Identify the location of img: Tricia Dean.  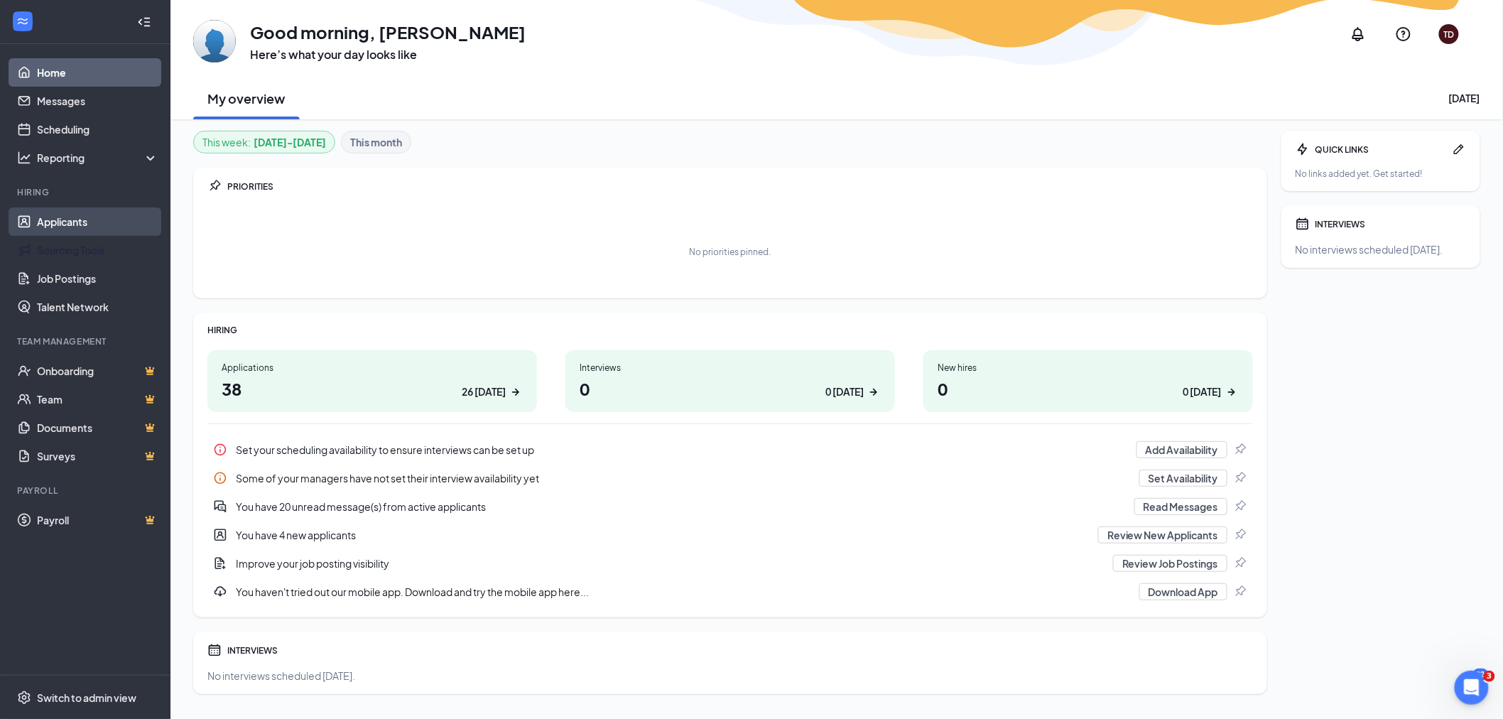
(214, 41).